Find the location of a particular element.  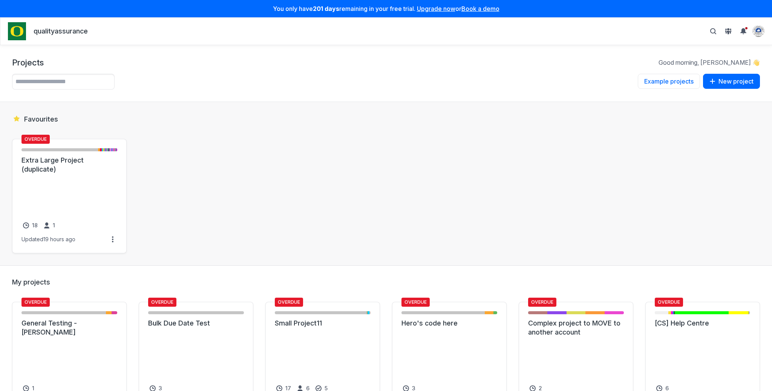

button: View People & Groups is located at coordinates (728, 31).